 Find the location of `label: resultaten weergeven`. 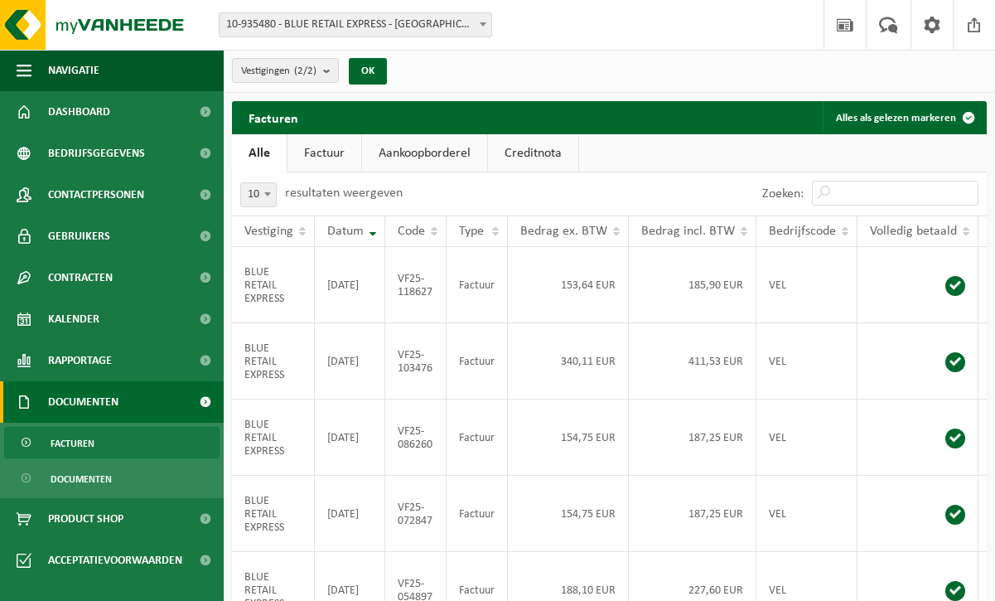

label: resultaten weergeven is located at coordinates (344, 193).